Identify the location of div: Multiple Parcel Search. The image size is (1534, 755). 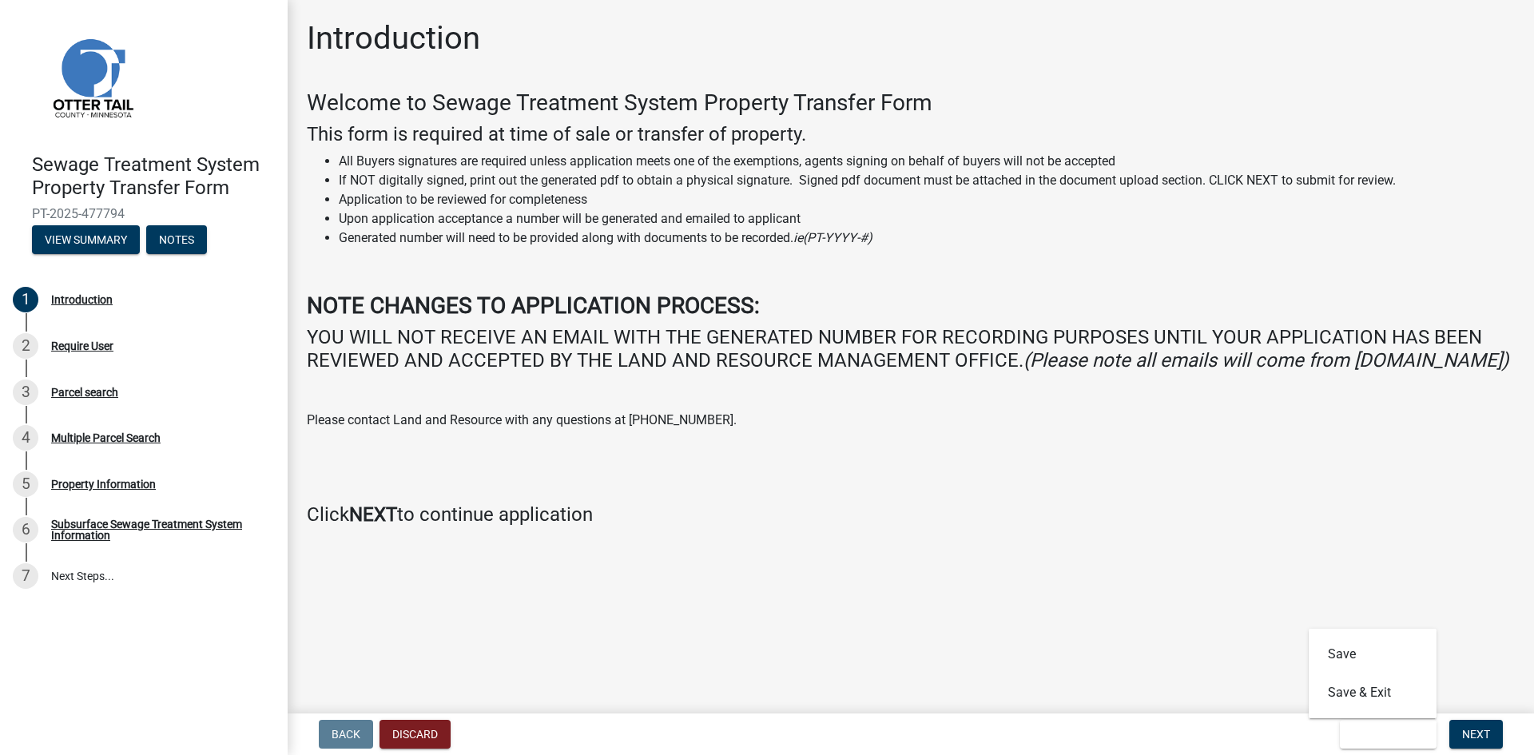
(105, 438).